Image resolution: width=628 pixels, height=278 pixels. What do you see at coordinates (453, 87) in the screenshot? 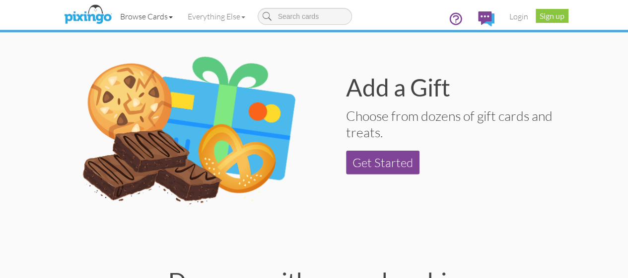
I see `div: Add a Gift` at bounding box center [453, 87].